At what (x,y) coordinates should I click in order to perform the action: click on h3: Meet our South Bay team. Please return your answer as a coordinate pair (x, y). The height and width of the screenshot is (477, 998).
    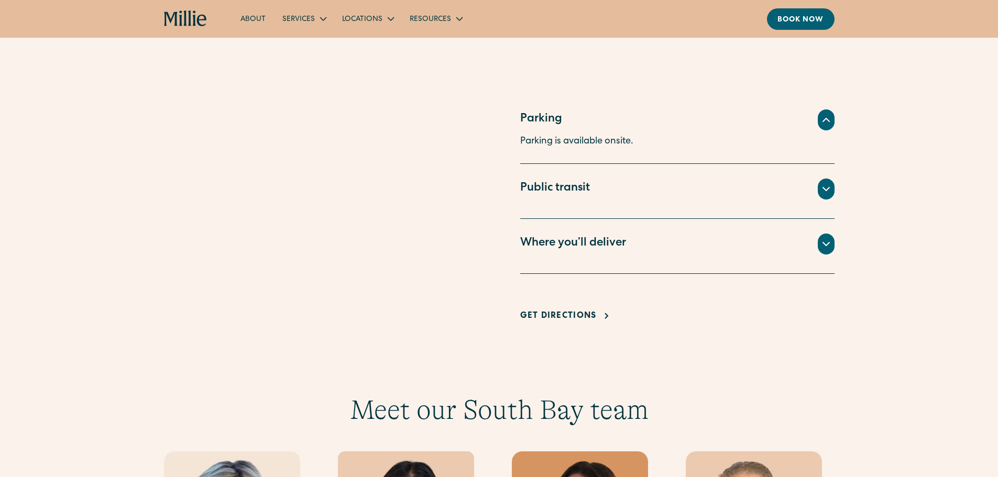
    Looking at the image, I should click on (499, 410).